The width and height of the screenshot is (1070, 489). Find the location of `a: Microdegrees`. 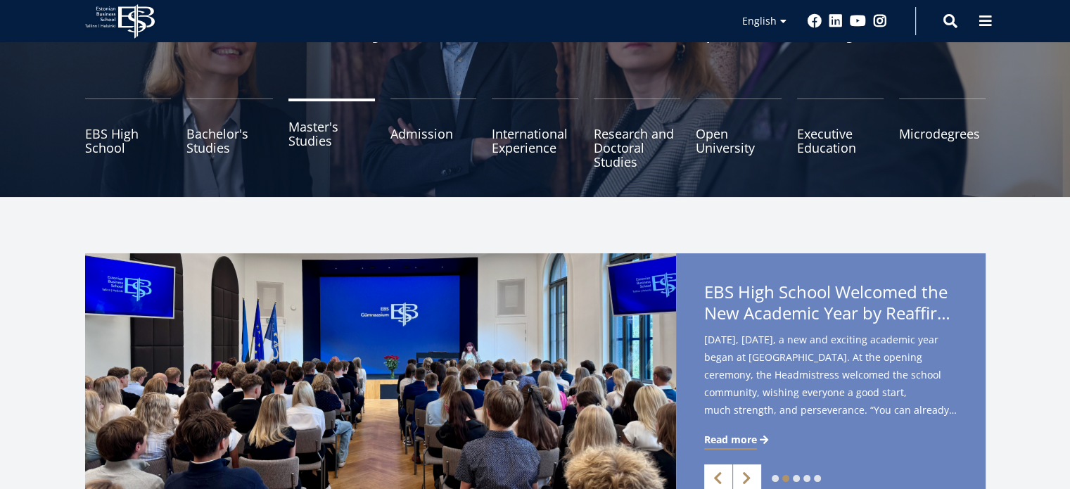

a: Microdegrees is located at coordinates (942, 134).